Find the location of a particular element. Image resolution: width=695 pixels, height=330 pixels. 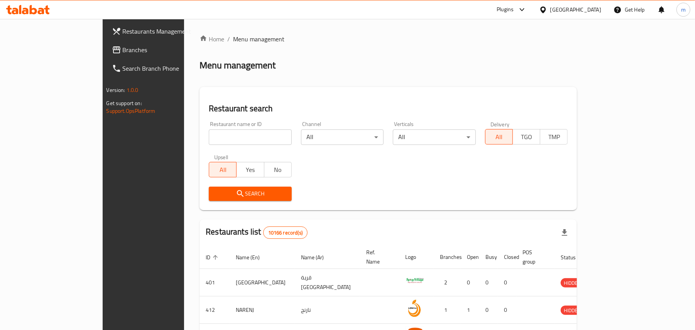

span: Branches is located at coordinates (167, 50).